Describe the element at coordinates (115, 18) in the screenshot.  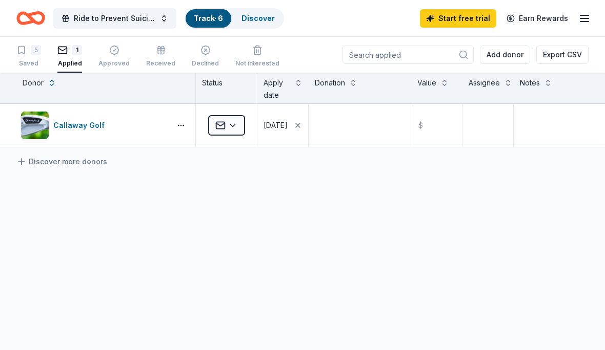
I see `button: Ride to Prevent Suicide Drive Four Life Golf Tournament` at that location.